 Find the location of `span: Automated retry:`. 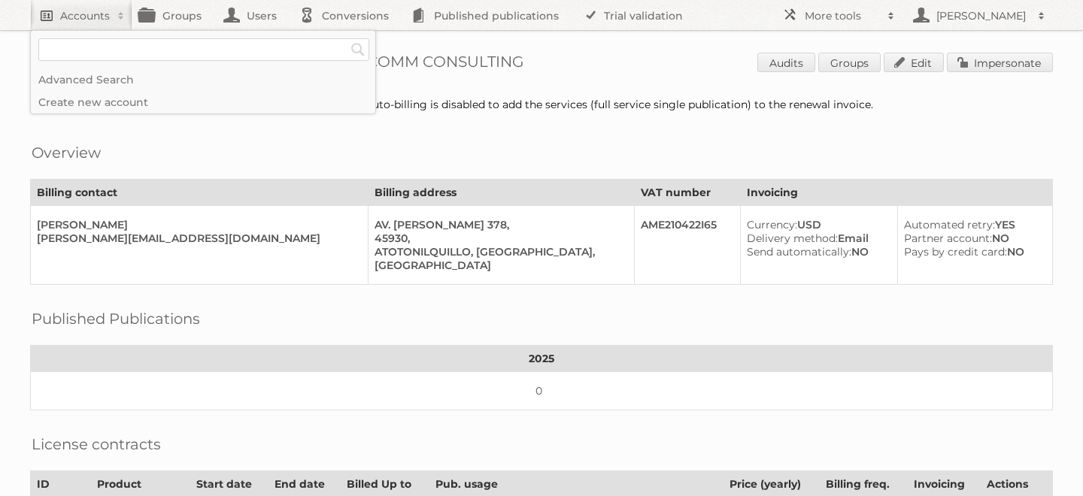

span: Automated retry: is located at coordinates (949, 225).